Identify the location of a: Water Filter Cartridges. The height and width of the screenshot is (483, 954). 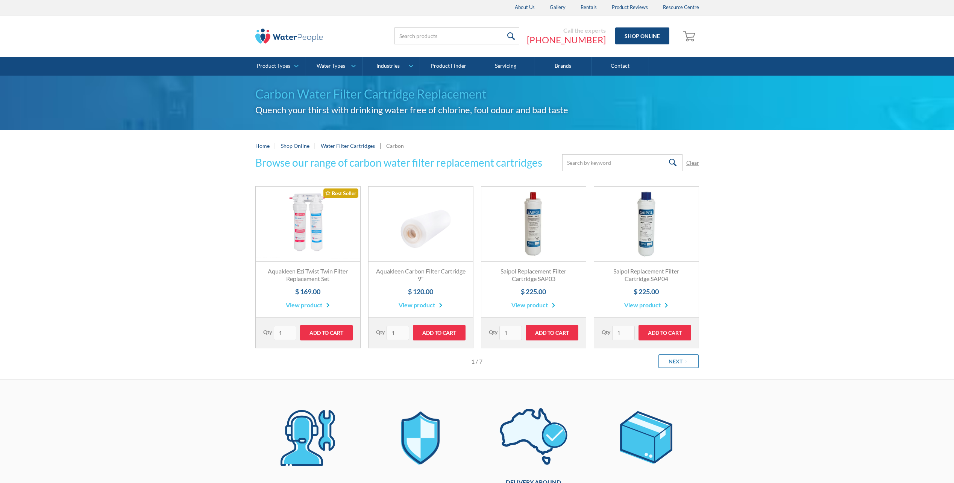
(348, 146).